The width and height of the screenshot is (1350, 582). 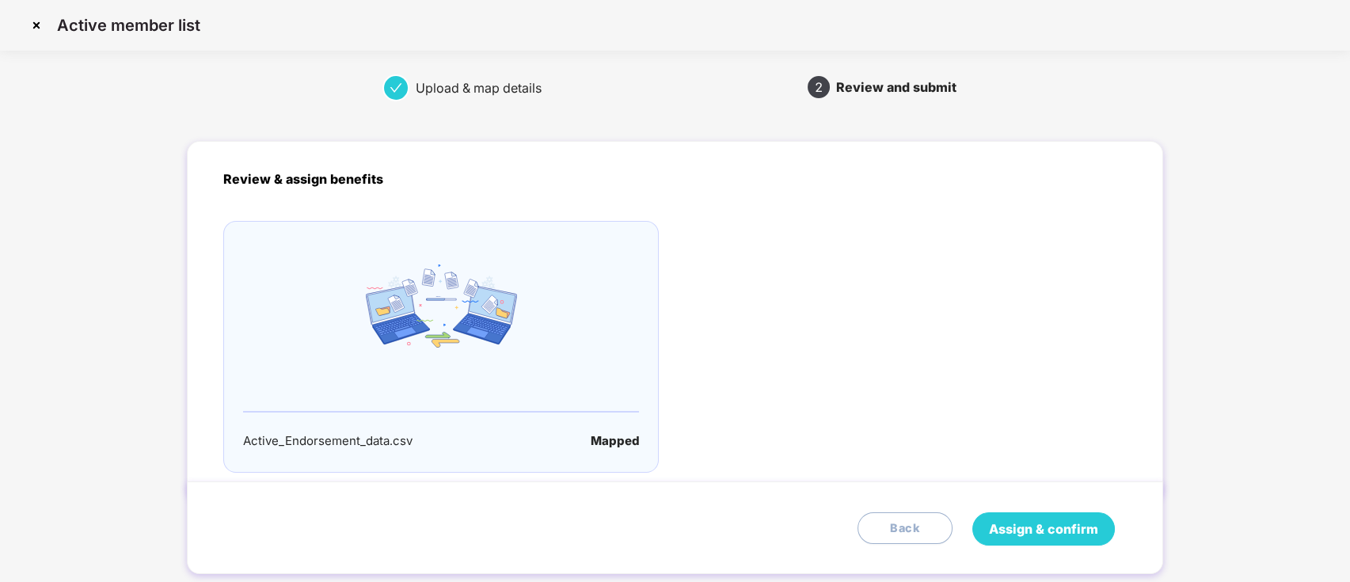 I want to click on span: 2, so click(x=819, y=87).